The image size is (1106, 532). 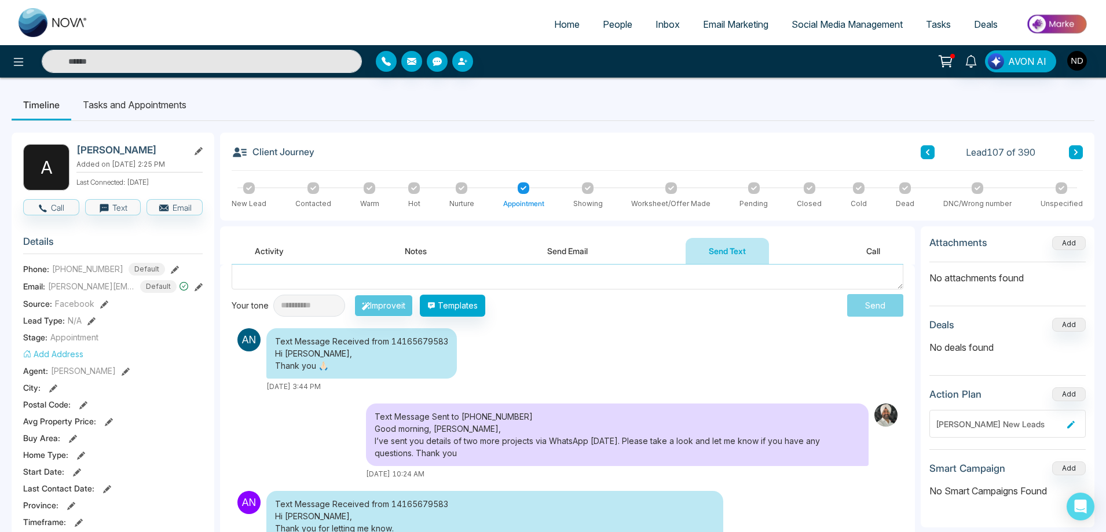 What do you see at coordinates (523, 204) in the screenshot?
I see `div: Appointment` at bounding box center [523, 204].